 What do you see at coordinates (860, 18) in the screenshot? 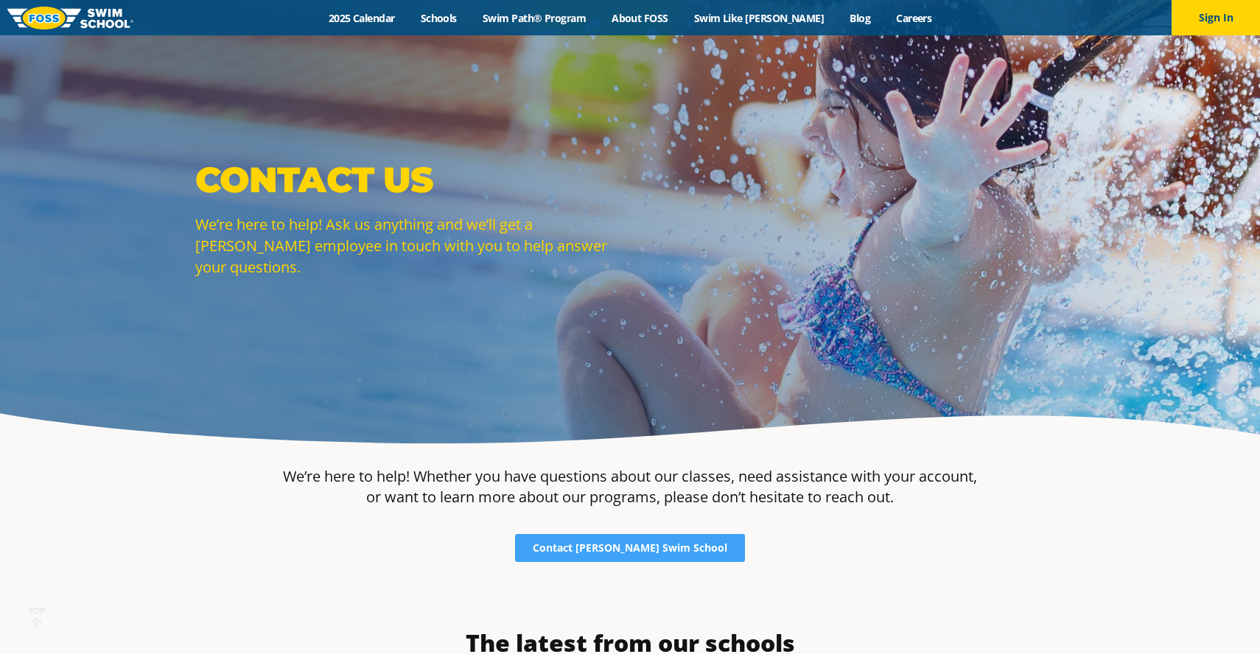
I see `a: Blog` at bounding box center [860, 18].